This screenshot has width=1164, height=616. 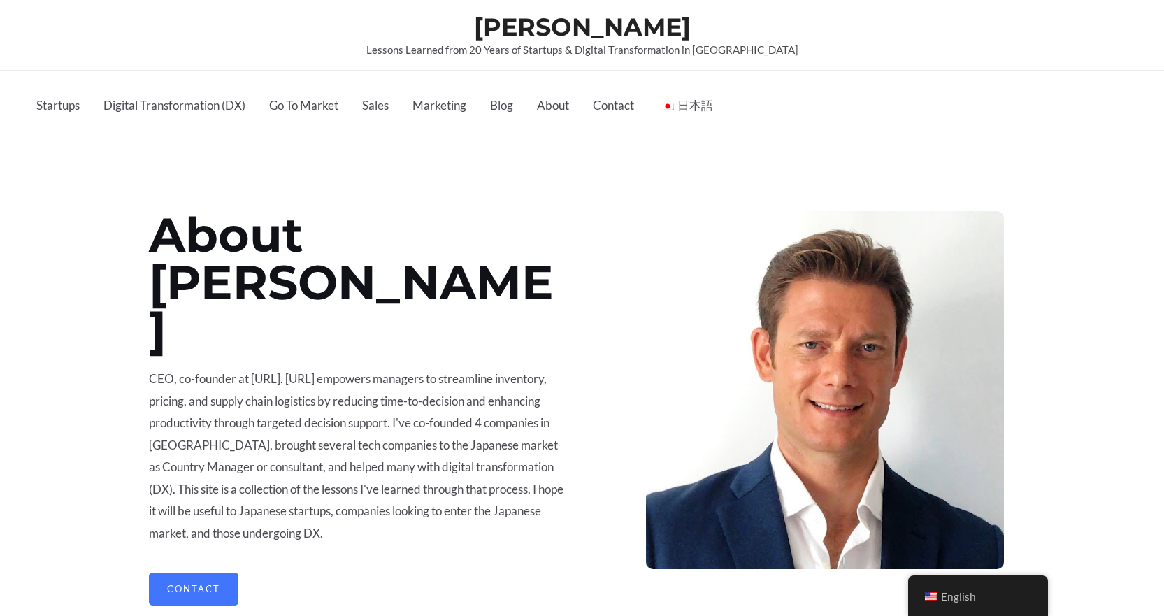 I want to click on a: Digital Transformation (DX), so click(x=174, y=106).